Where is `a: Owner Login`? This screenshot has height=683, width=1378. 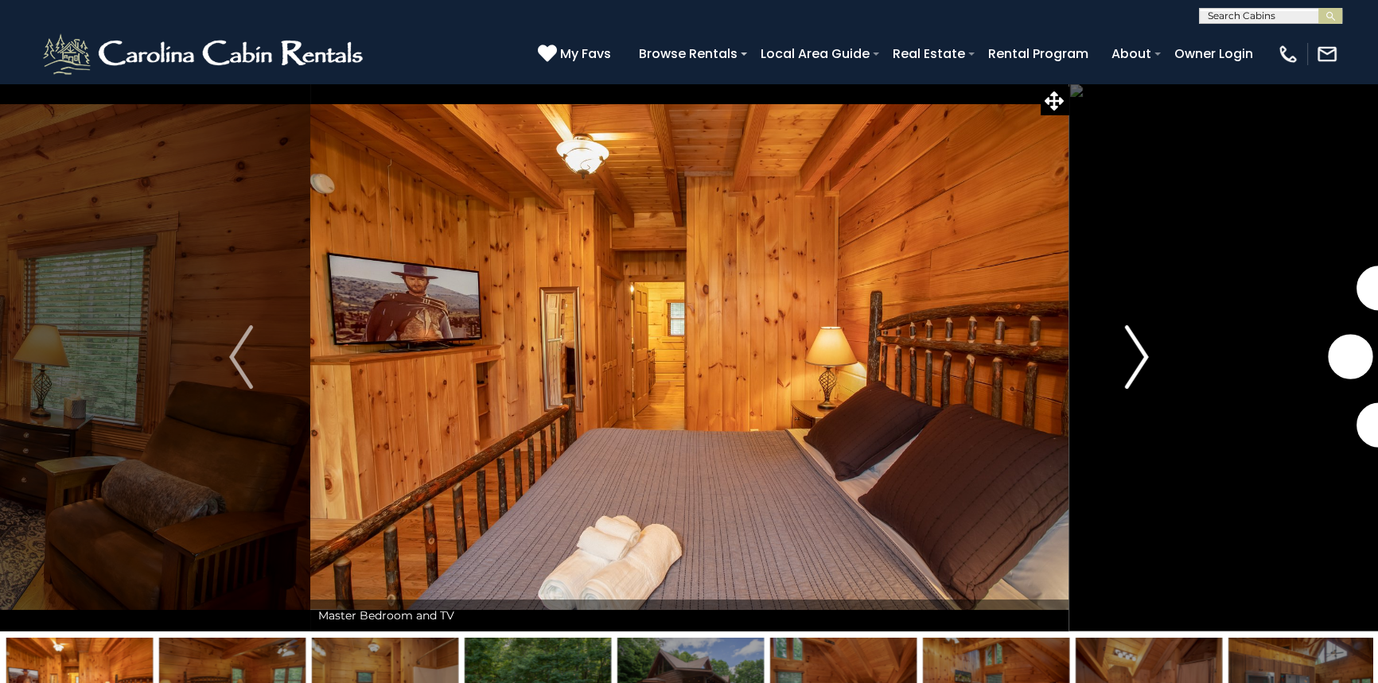 a: Owner Login is located at coordinates (1213, 53).